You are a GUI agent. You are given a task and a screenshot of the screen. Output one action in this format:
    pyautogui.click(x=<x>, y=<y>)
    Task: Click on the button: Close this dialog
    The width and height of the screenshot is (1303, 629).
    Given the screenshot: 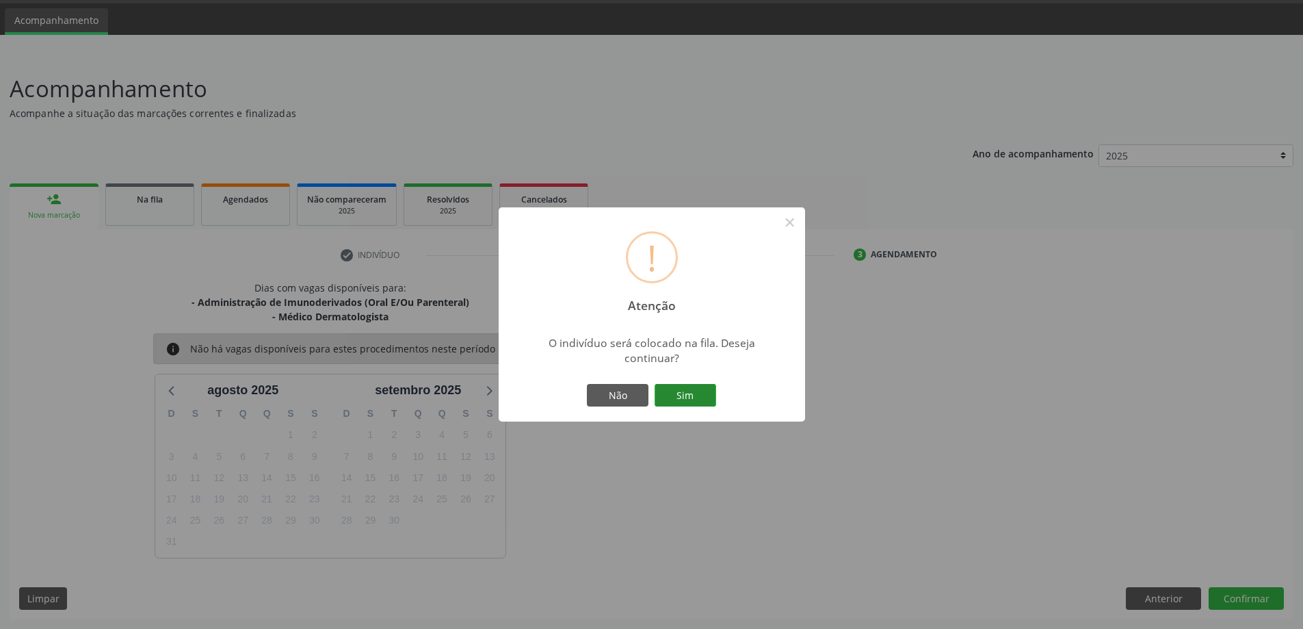 What is the action you would take?
    pyautogui.click(x=790, y=222)
    